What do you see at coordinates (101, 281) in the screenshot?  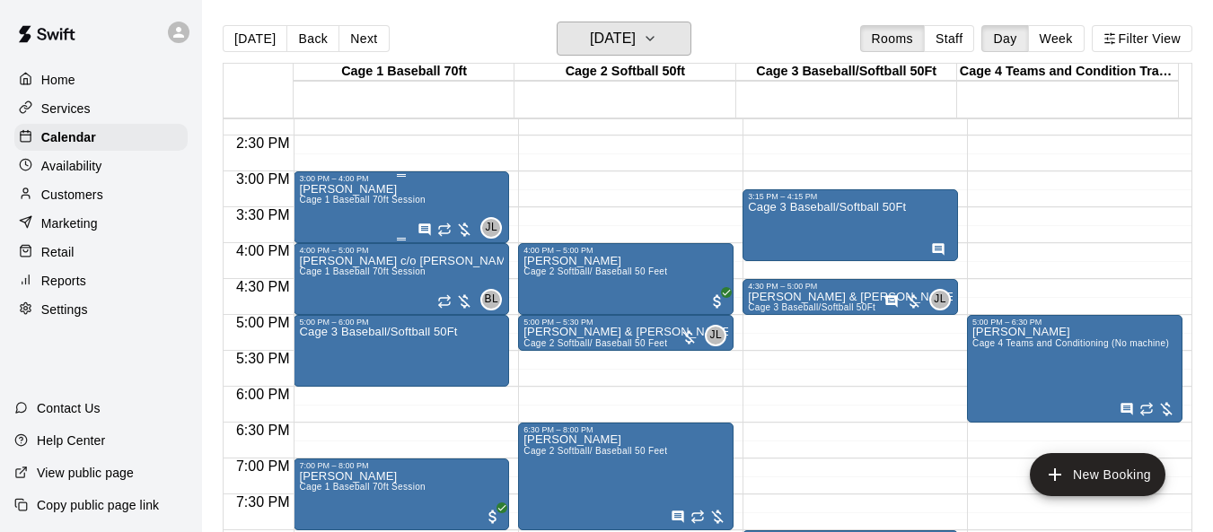 I see `div: Reports` at bounding box center [101, 281].